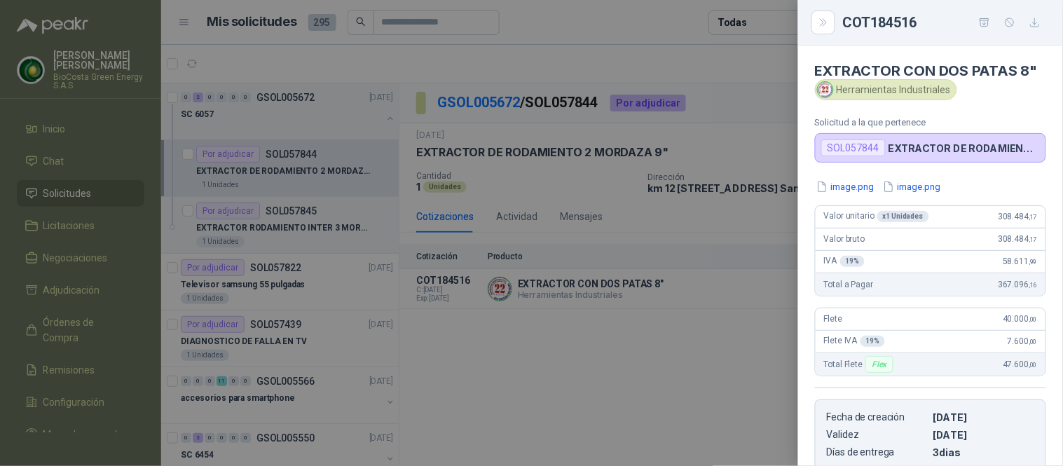 The height and width of the screenshot is (466, 1063). What do you see at coordinates (824, 22) in the screenshot?
I see `button: Close` at bounding box center [824, 22].